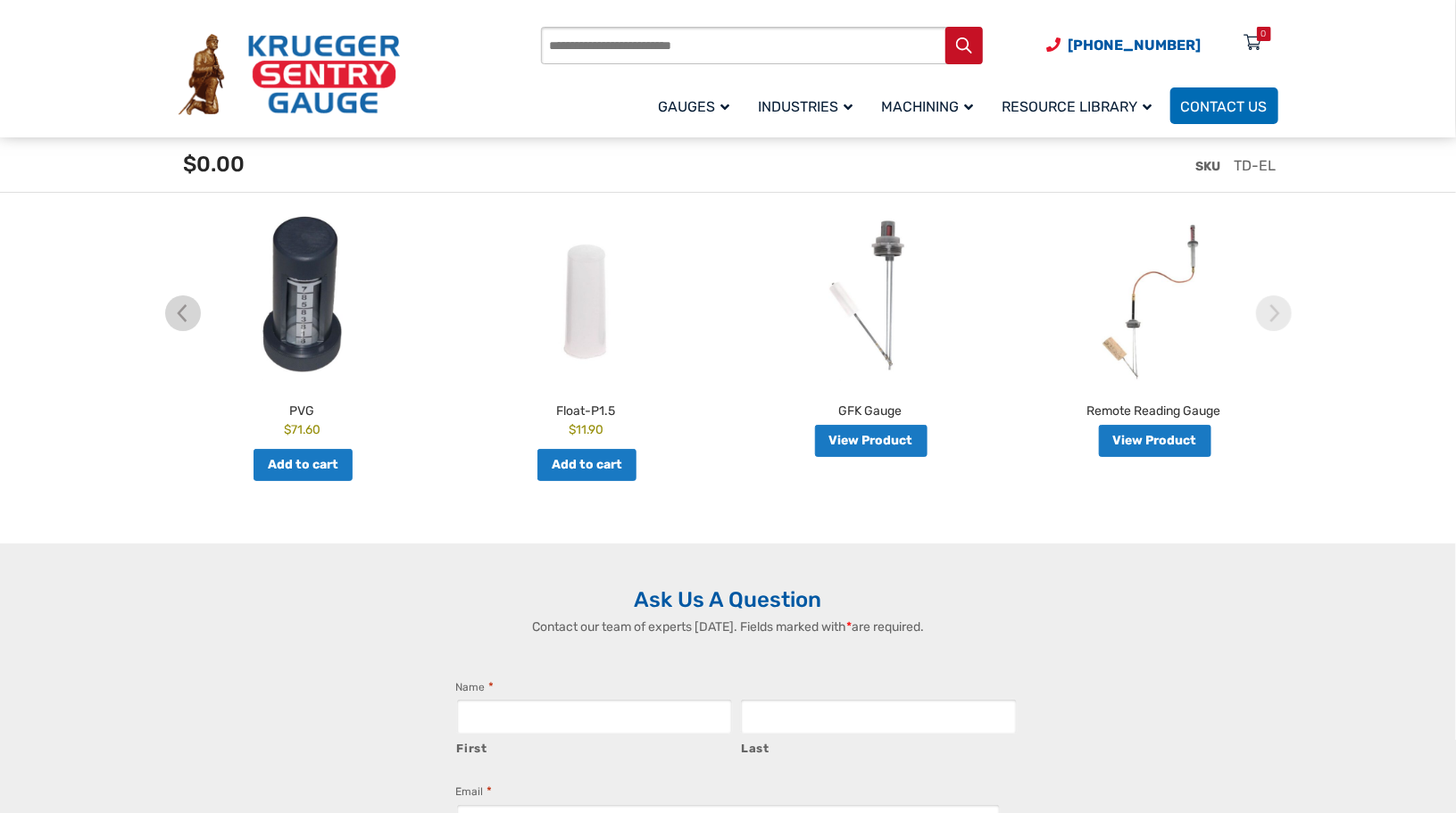 The height and width of the screenshot is (813, 1456). I want to click on img: Remote Reading Gauge, so click(1154, 296).